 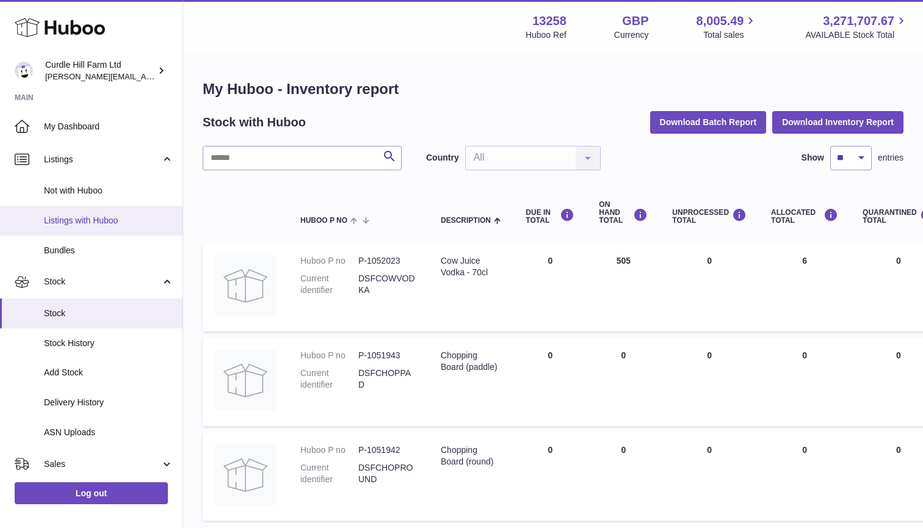 What do you see at coordinates (109, 343) in the screenshot?
I see `span: Stock History` at bounding box center [109, 343].